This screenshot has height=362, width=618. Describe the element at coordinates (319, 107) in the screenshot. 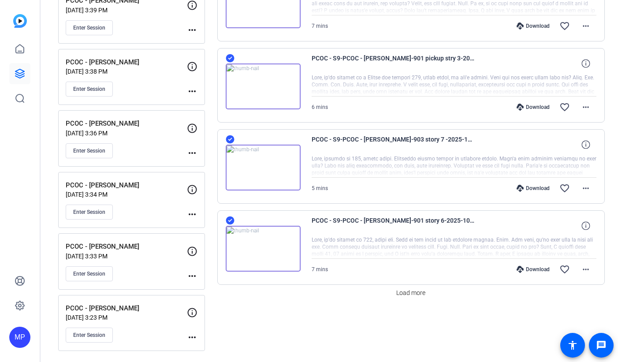

I see `span: 6 mins` at that location.